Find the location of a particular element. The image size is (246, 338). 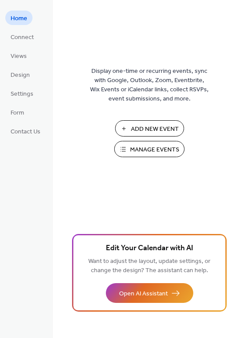

span: Settings is located at coordinates (22, 94).